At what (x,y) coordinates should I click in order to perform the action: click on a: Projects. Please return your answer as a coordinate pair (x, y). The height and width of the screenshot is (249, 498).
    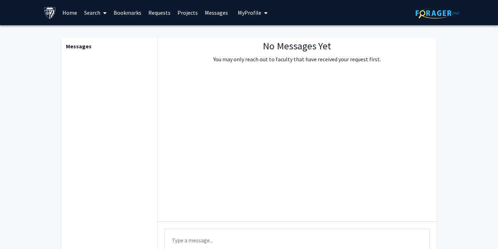
    Looking at the image, I should click on (188, 13).